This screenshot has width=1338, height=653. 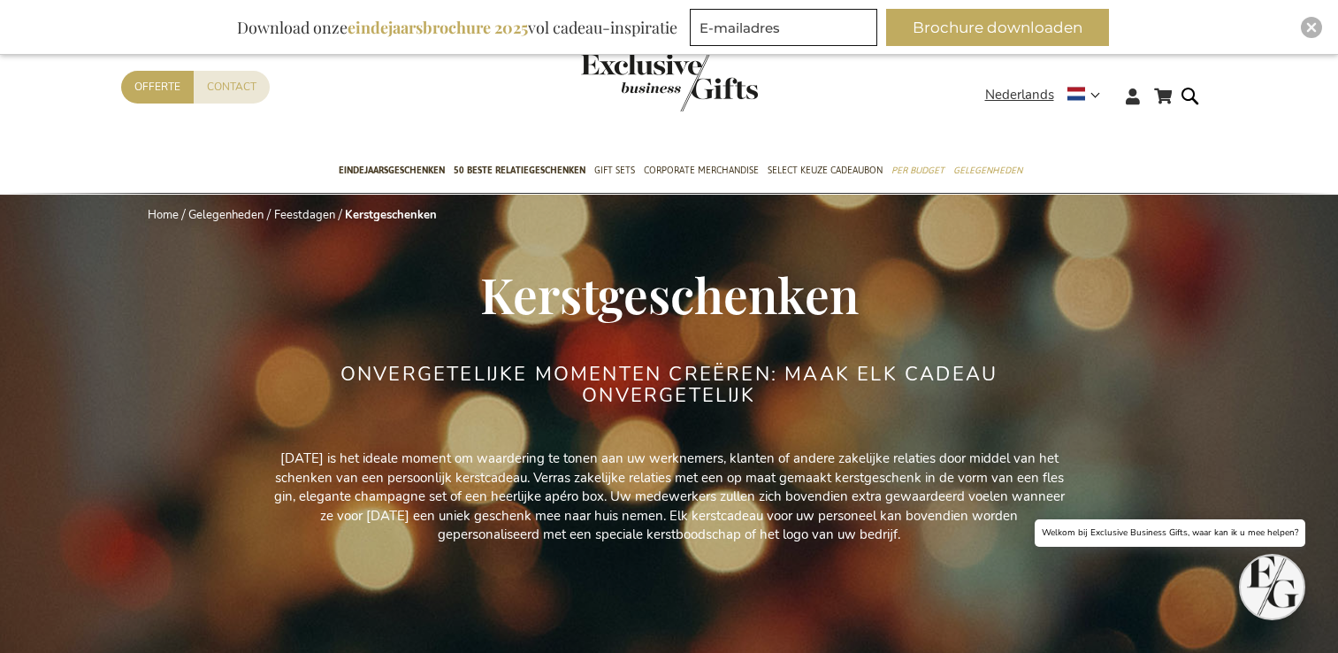 What do you see at coordinates (669, 294) in the screenshot?
I see `span: Kerstgeschenken` at bounding box center [669, 294].